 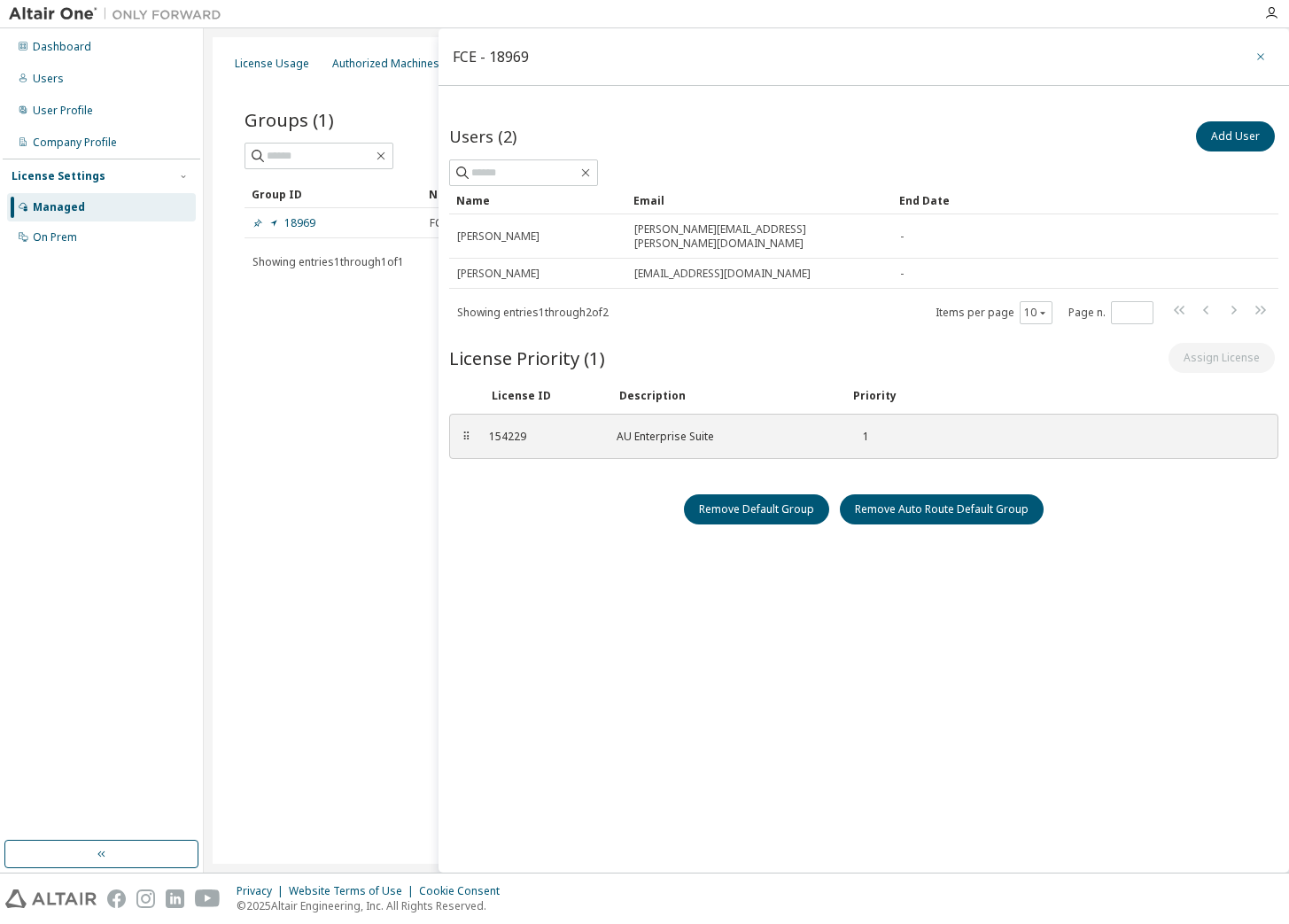 What do you see at coordinates (207, 898) in the screenshot?
I see `img: youtube.svg` at bounding box center [207, 898].